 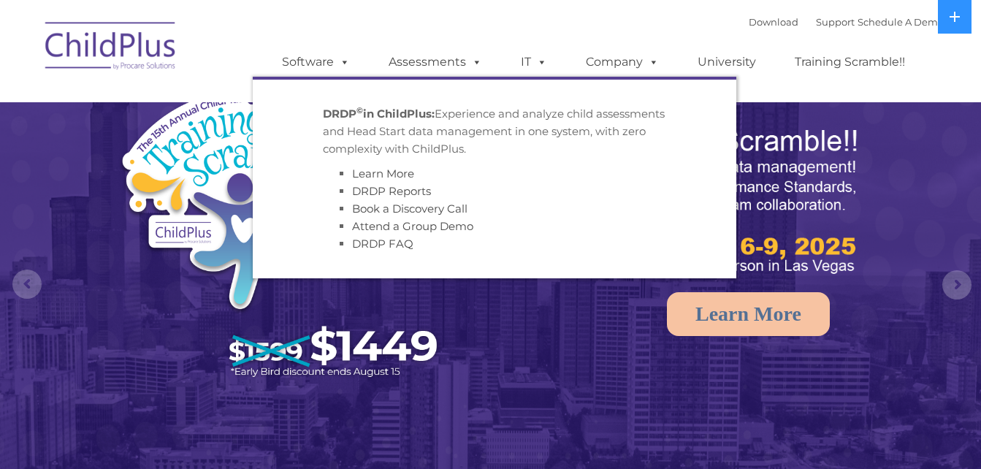 I want to click on a: Attend a Group Demo, so click(x=413, y=226).